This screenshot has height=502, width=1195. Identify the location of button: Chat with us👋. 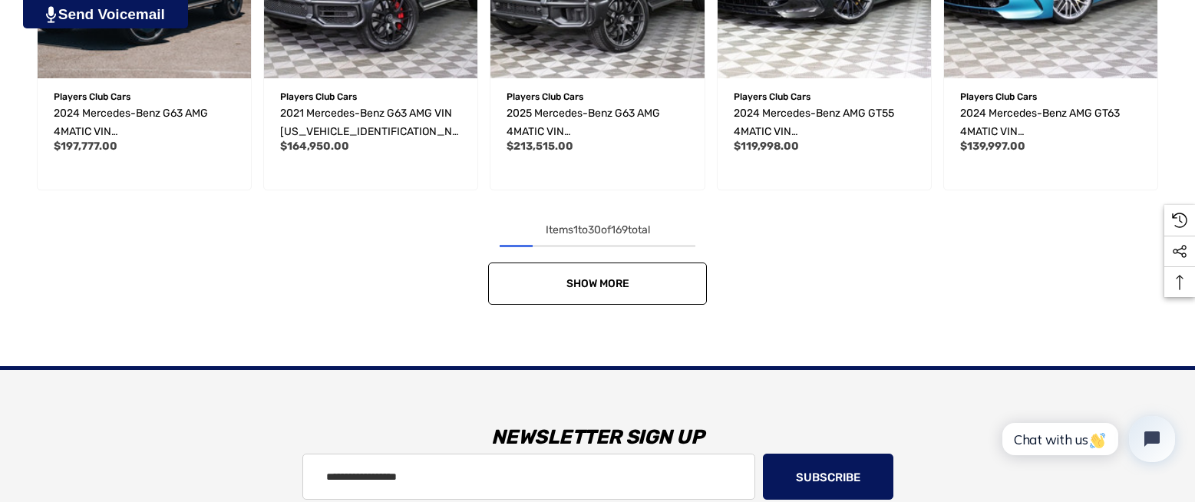
(74, 36).